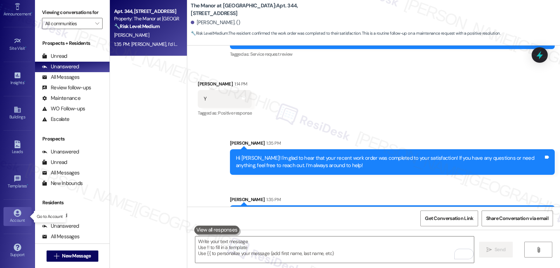 Image resolution: width=560 pixels, height=268 pixels. What do you see at coordinates (72, 43) in the screenshot?
I see `div: Prospects + Residents` at bounding box center [72, 43].